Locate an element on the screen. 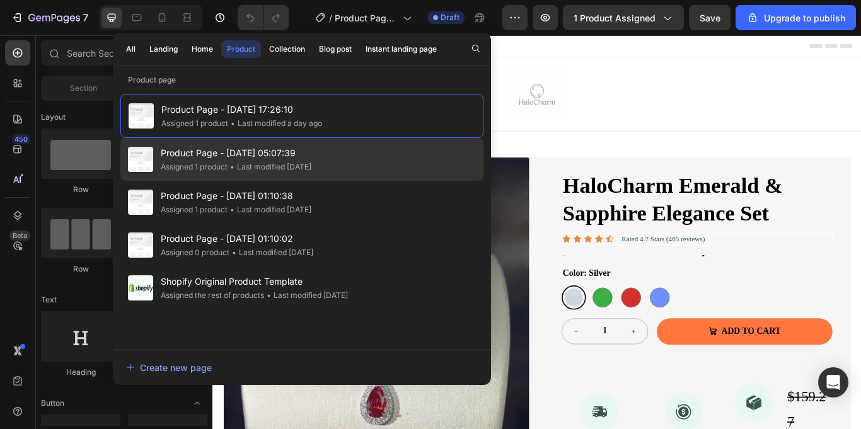 The width and height of the screenshot is (861, 429). span: Toggle open is located at coordinates (197, 403).